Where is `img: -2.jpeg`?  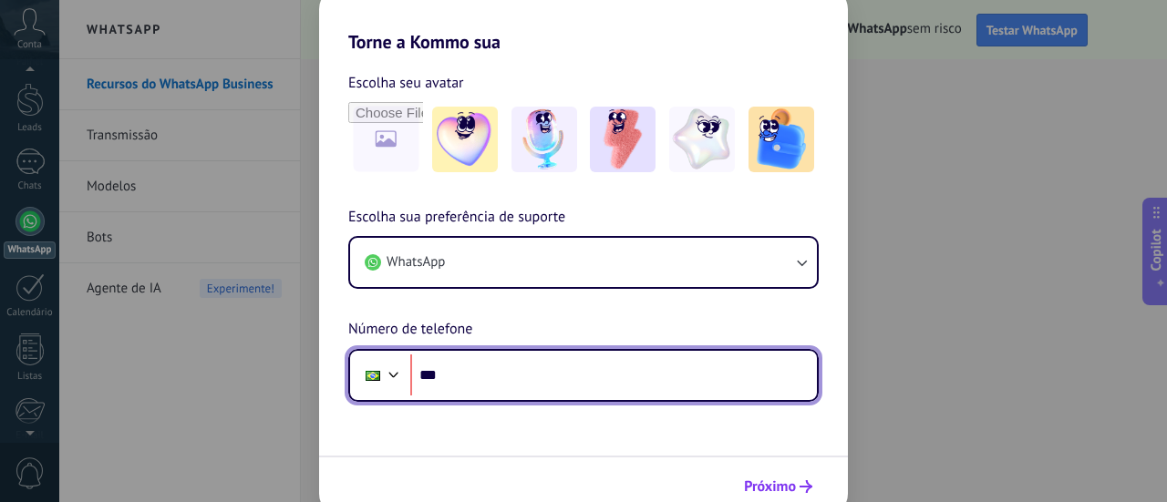
img: -2.jpeg is located at coordinates (544, 139).